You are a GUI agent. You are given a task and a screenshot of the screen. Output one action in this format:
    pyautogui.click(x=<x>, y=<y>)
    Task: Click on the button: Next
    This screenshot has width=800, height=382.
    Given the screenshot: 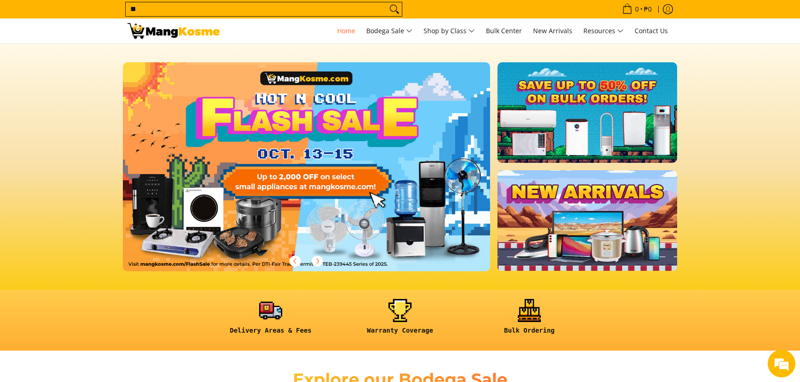 What is the action you would take?
    pyautogui.click(x=317, y=261)
    